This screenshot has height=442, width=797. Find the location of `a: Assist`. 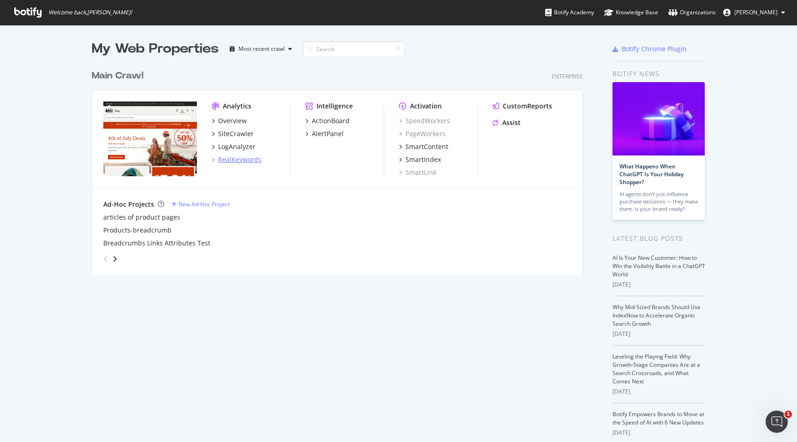

a: Assist is located at coordinates (507, 123).